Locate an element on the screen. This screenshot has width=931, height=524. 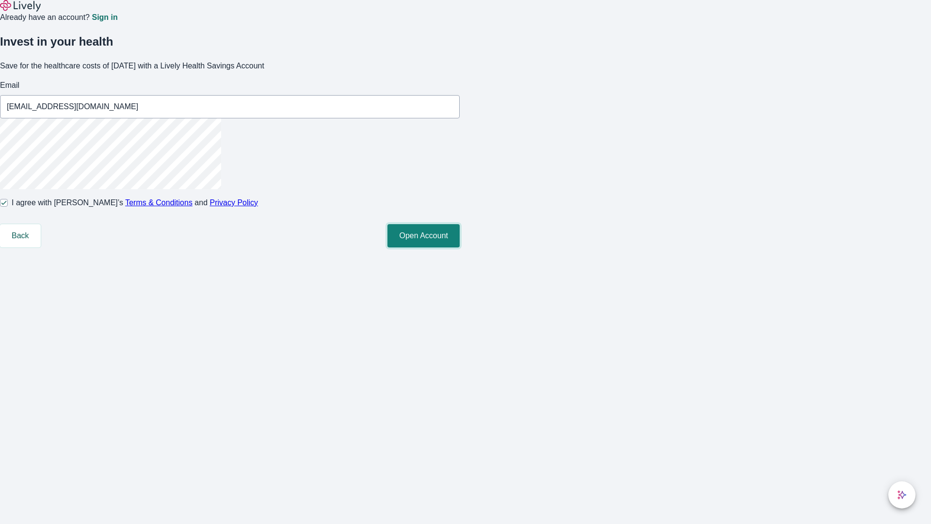
div: Sign in is located at coordinates (104, 17).